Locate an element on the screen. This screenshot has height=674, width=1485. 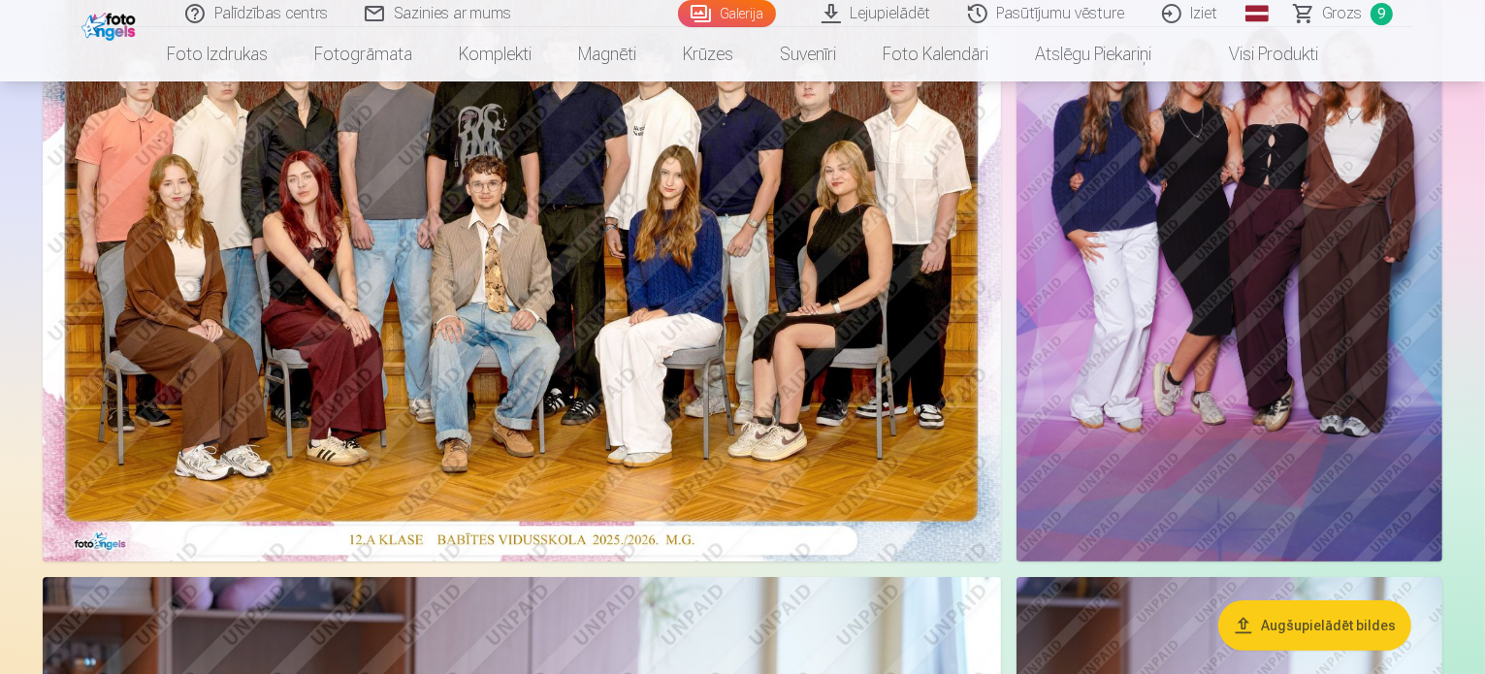
a: Atslēgu piekariņi is located at coordinates (1093, 54).